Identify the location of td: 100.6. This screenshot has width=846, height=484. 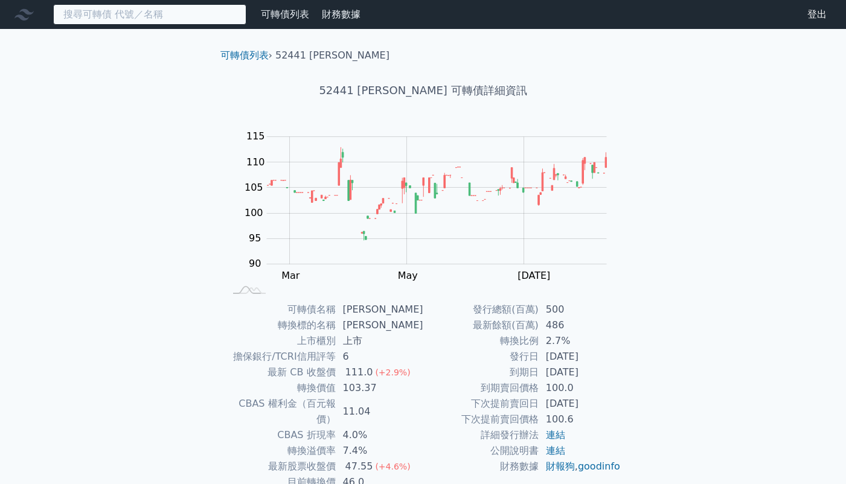
(580, 420).